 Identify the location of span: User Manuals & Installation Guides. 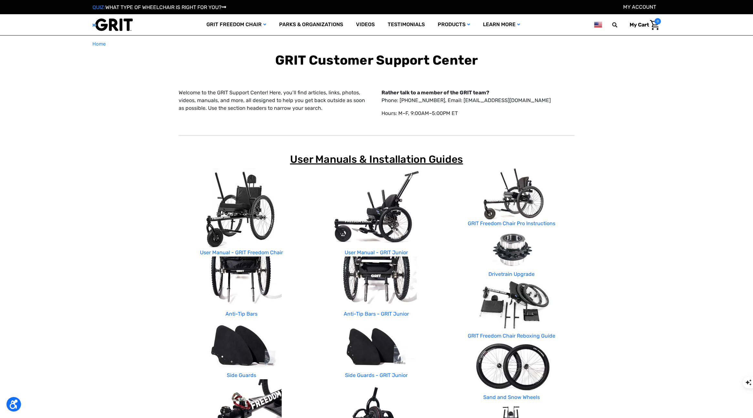
(377, 159).